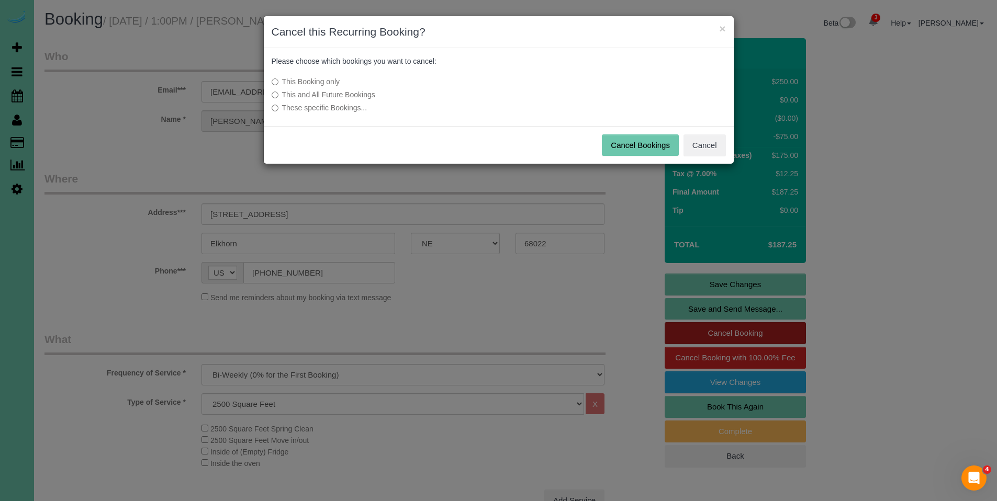 This screenshot has height=501, width=997. I want to click on h3: Cancel this Recurring Booking?, so click(499, 32).